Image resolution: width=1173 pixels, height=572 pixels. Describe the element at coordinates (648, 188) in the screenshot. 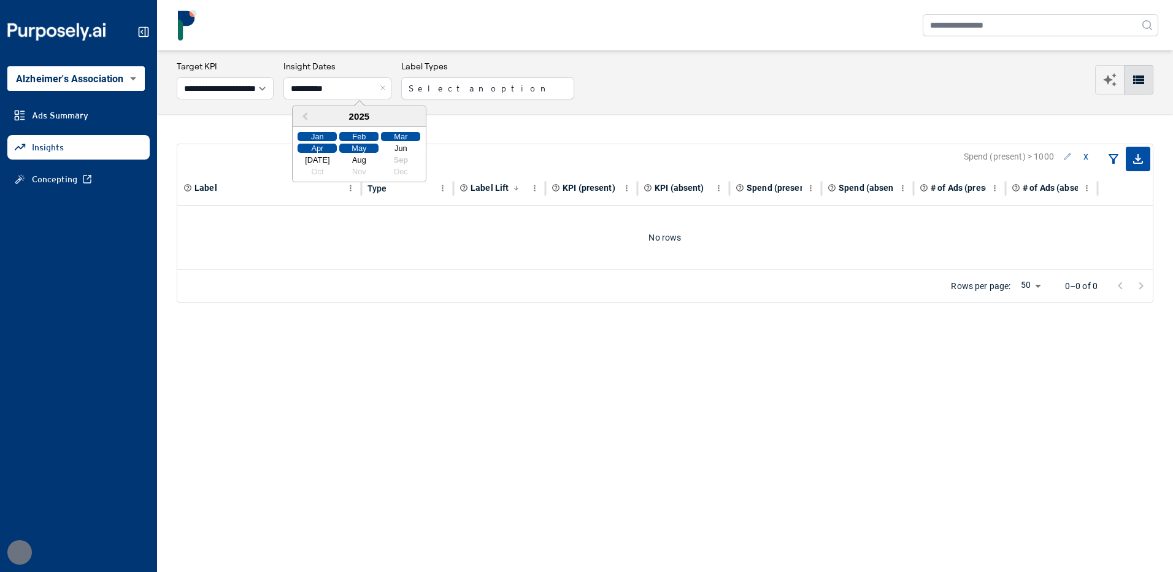

I see `svg: Aggregate KPI value of all ads where label is absent` at that location.